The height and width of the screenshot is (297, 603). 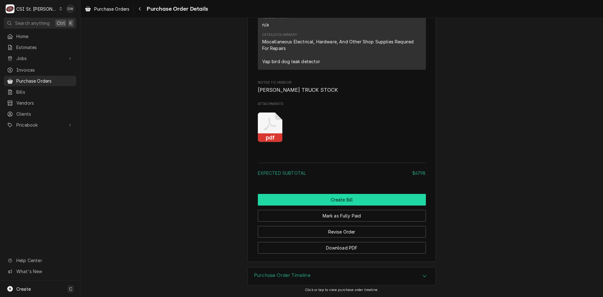 What do you see at coordinates (342, 289) in the screenshot?
I see `span: Click or tap to view purchase order timeline.` at bounding box center [342, 289].